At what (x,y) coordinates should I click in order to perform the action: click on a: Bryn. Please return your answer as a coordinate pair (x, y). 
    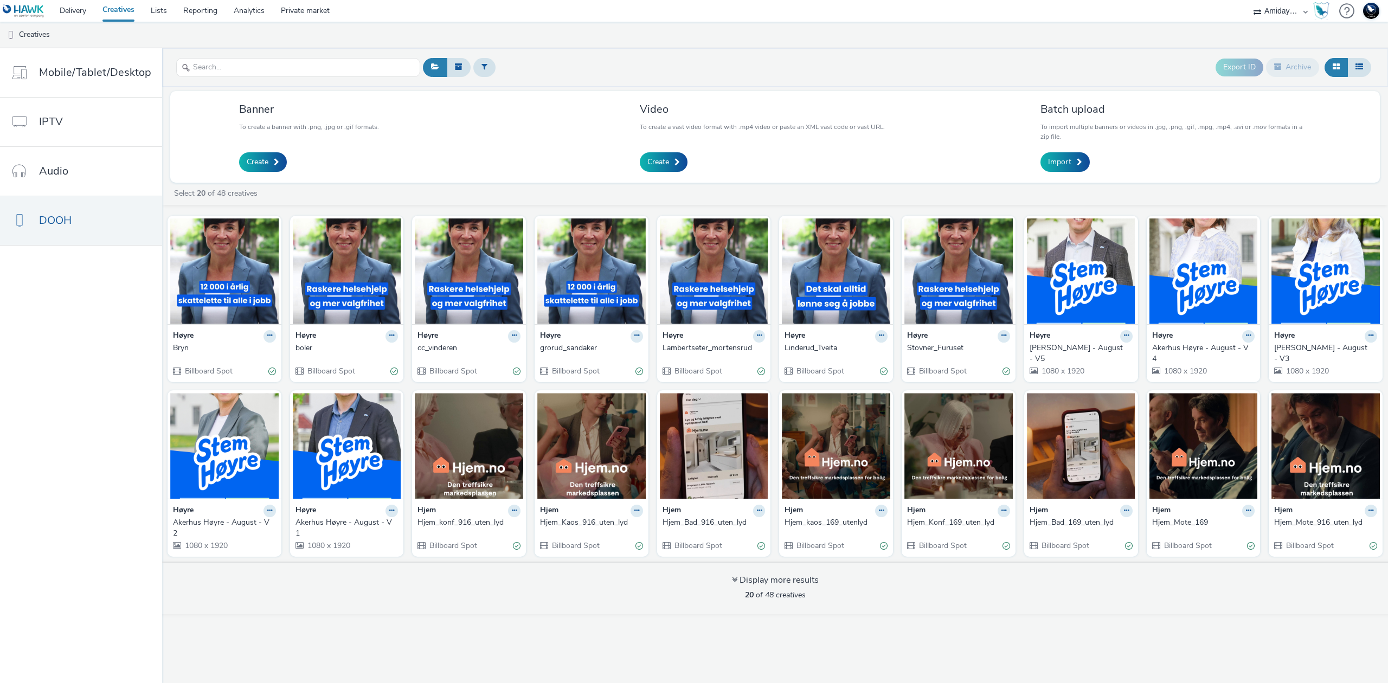
    Looking at the image, I should click on (225, 348).